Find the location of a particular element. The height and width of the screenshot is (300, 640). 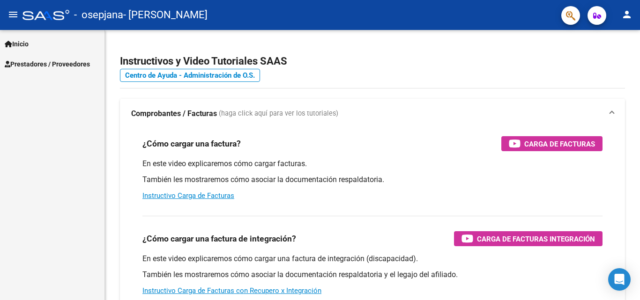

p: También les mostraremos cómo asociar la documentación respaldatoria. is located at coordinates (372, 180).